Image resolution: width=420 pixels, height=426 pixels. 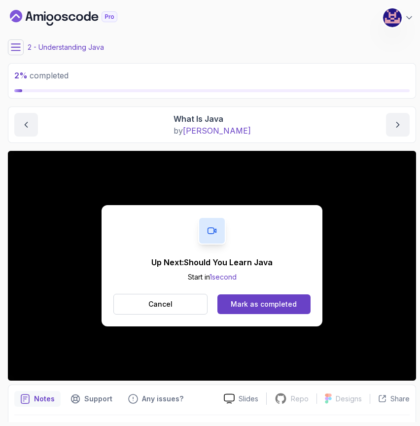 I want to click on button: user profile image, so click(x=398, y=18).